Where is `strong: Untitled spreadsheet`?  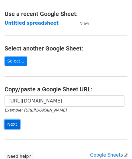 strong: Untitled spreadsheet is located at coordinates (31, 23).